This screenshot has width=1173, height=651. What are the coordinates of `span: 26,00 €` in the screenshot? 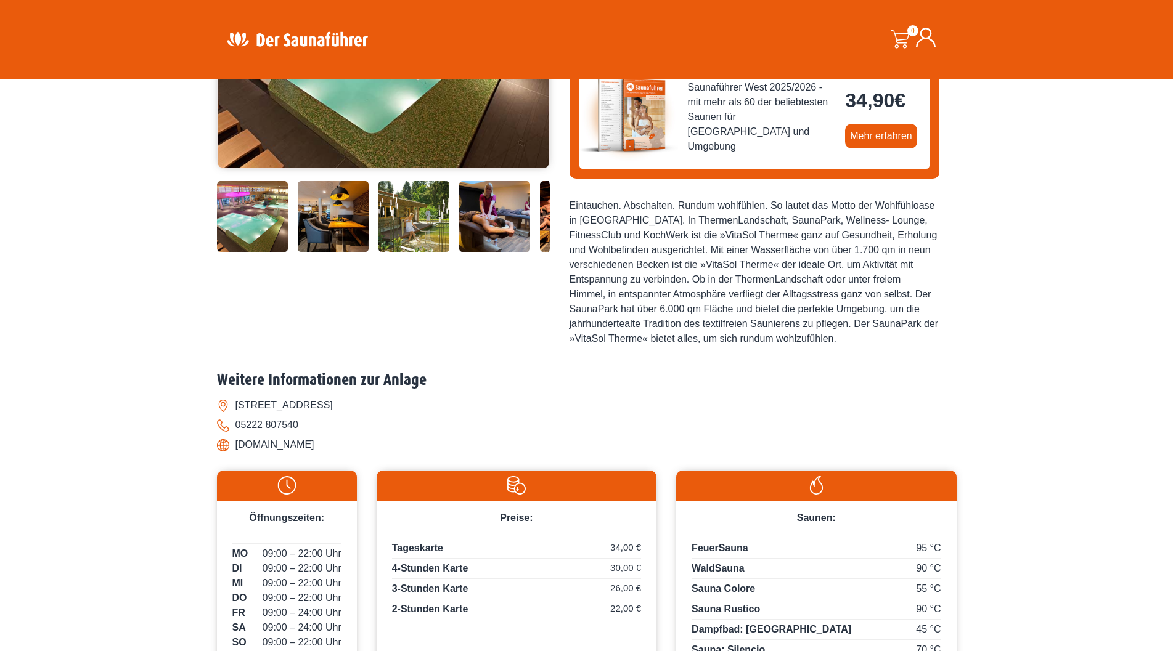 It's located at (625, 589).